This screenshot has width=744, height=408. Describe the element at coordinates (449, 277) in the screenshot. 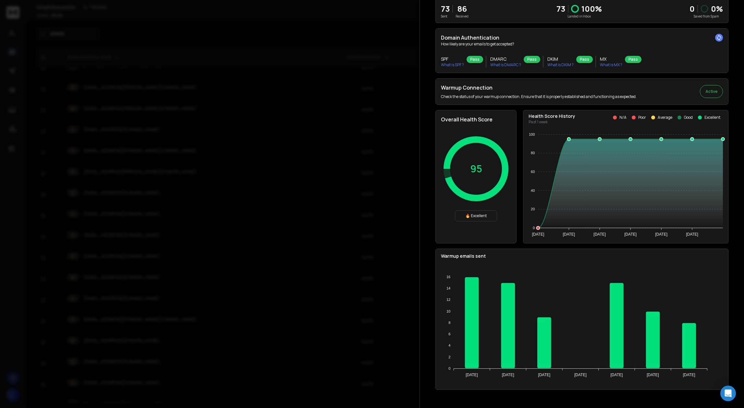

I see `tspan: 16` at that location.